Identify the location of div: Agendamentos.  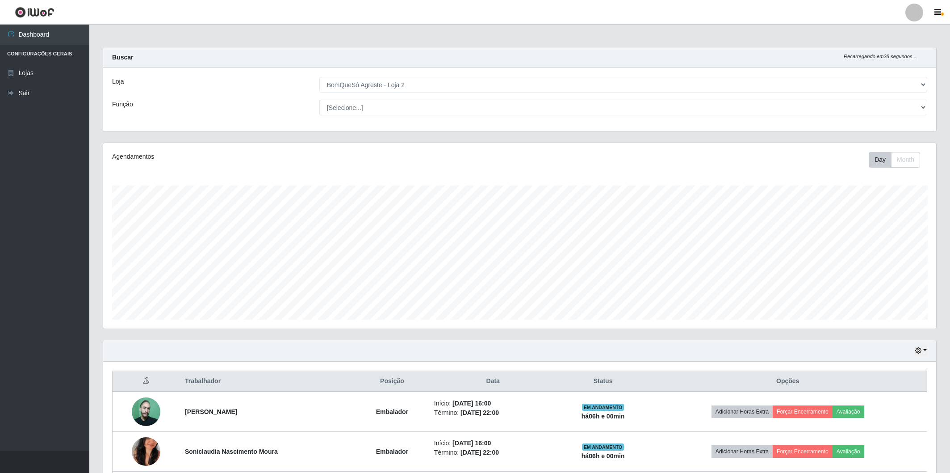
(278, 156).